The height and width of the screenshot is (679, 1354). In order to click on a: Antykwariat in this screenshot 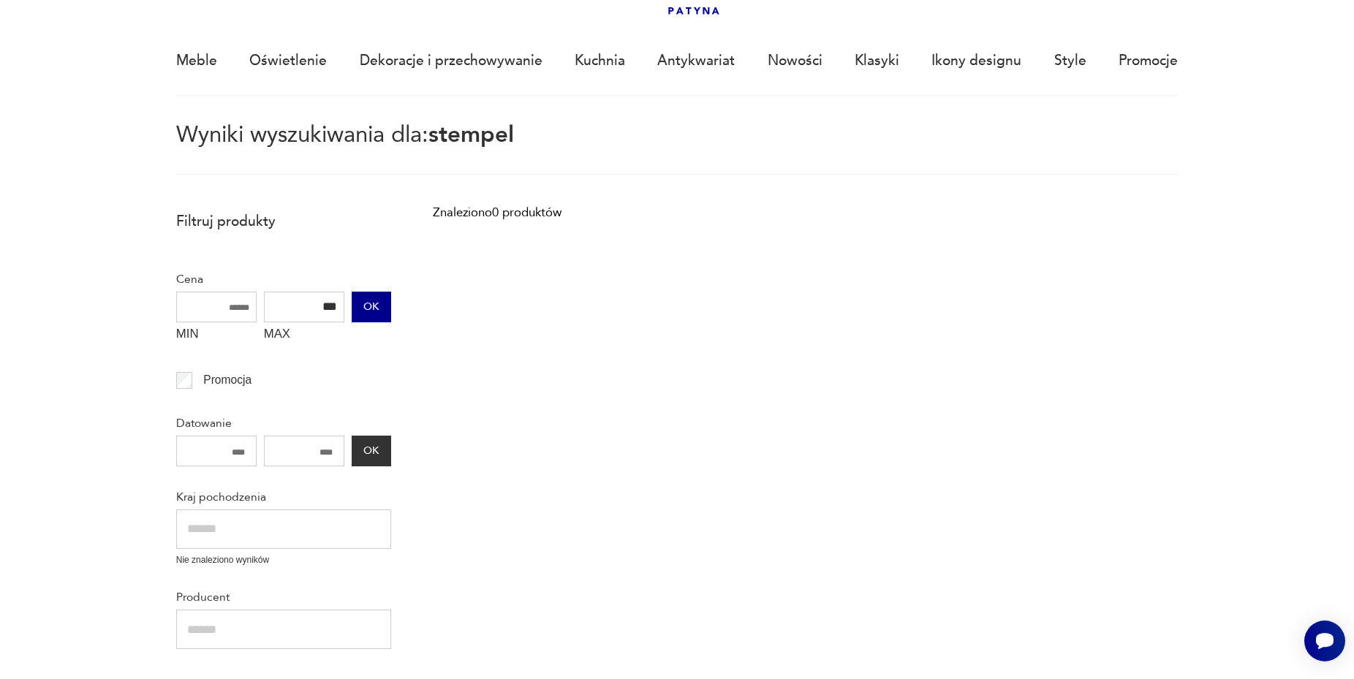, I will do `click(696, 61)`.